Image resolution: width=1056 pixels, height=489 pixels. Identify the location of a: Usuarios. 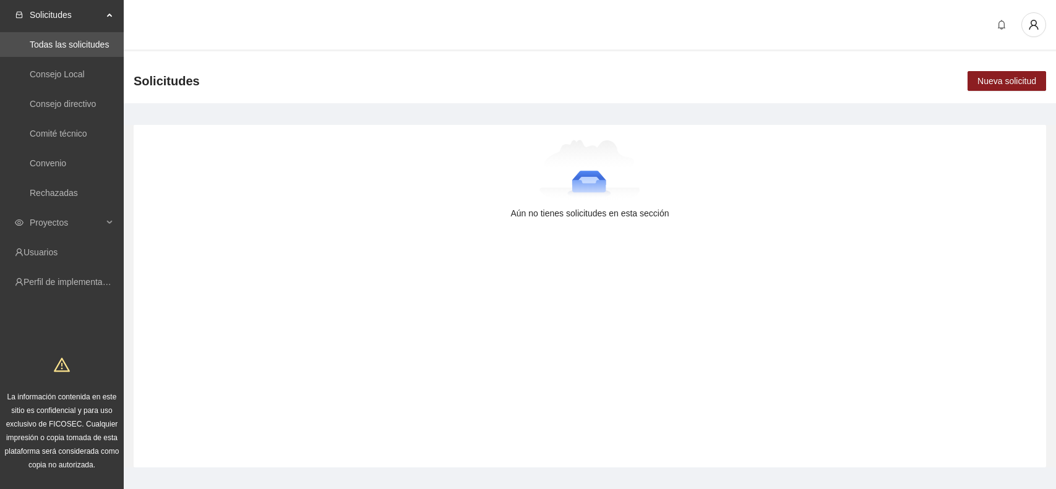
(40, 252).